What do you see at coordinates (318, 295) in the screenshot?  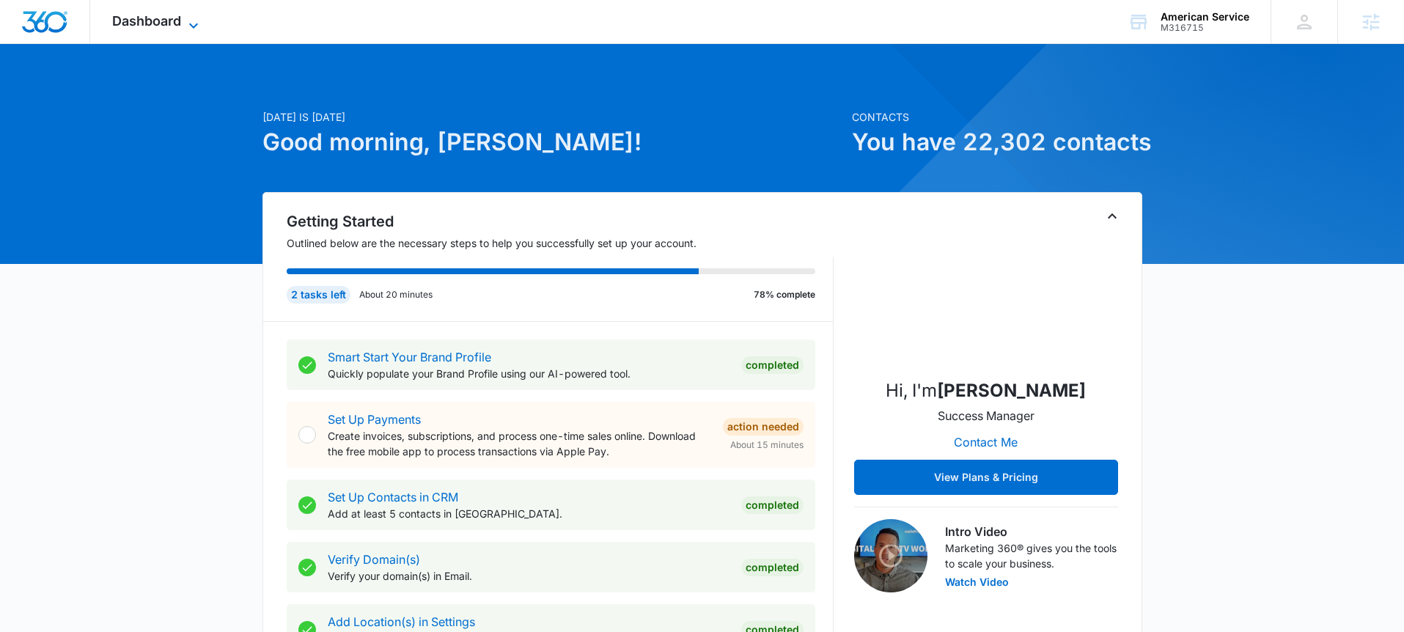 I see `div: 2 tasks left` at bounding box center [318, 295].